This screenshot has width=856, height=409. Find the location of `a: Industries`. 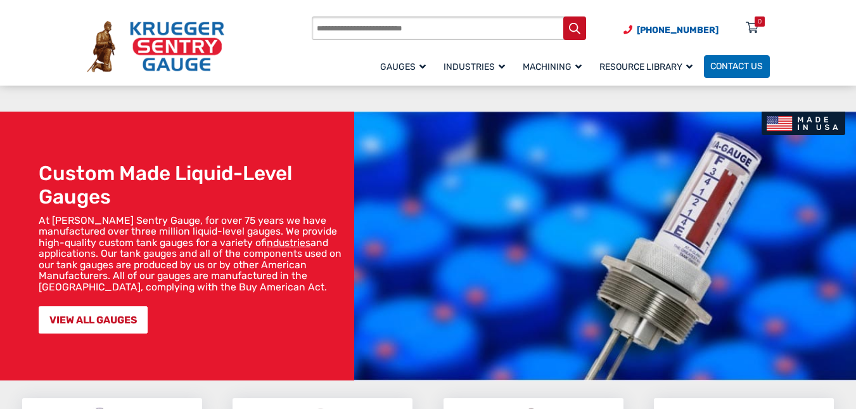

a: Industries is located at coordinates (476, 66).